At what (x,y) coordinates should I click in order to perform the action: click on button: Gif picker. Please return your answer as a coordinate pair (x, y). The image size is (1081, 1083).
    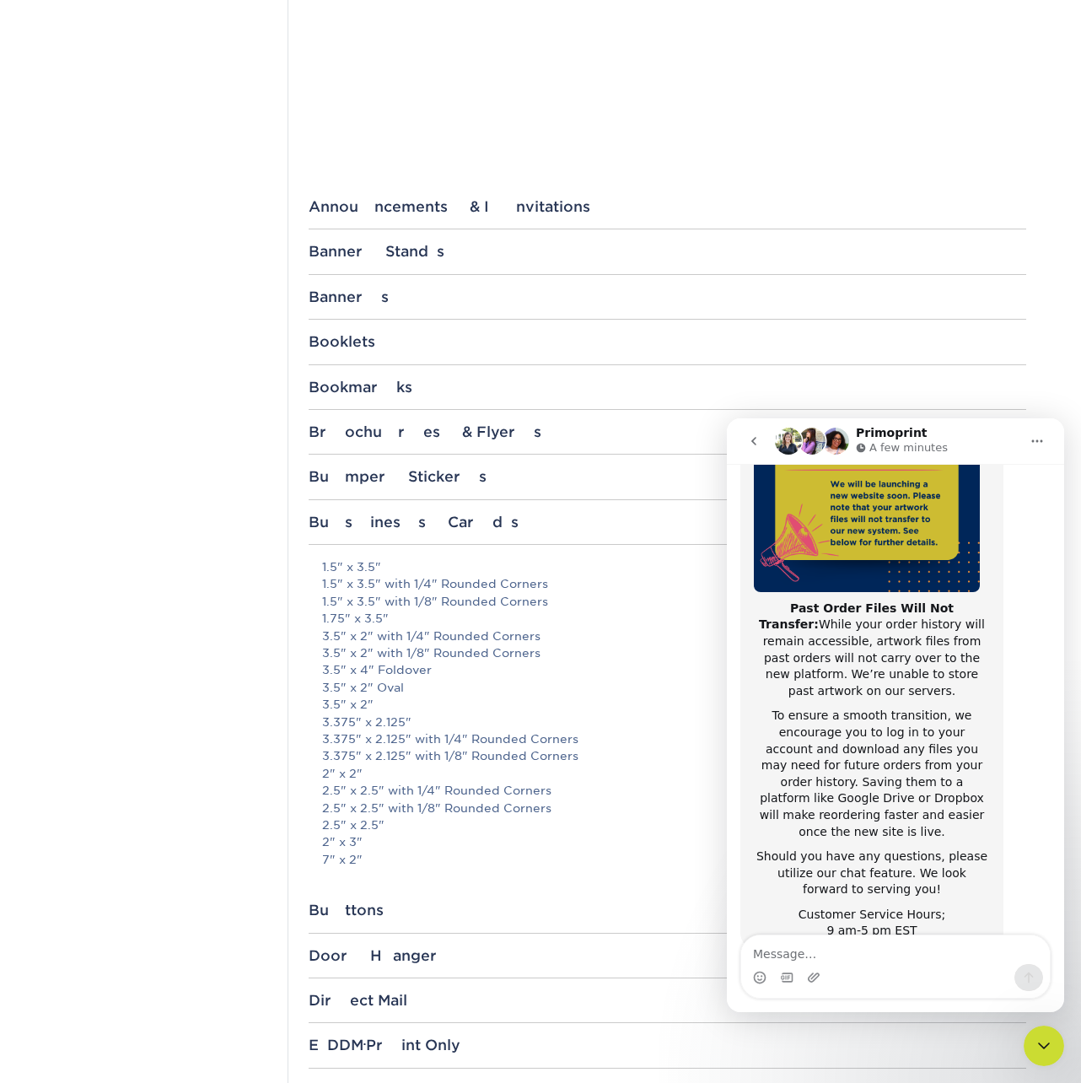
    Looking at the image, I should click on (60, 559).